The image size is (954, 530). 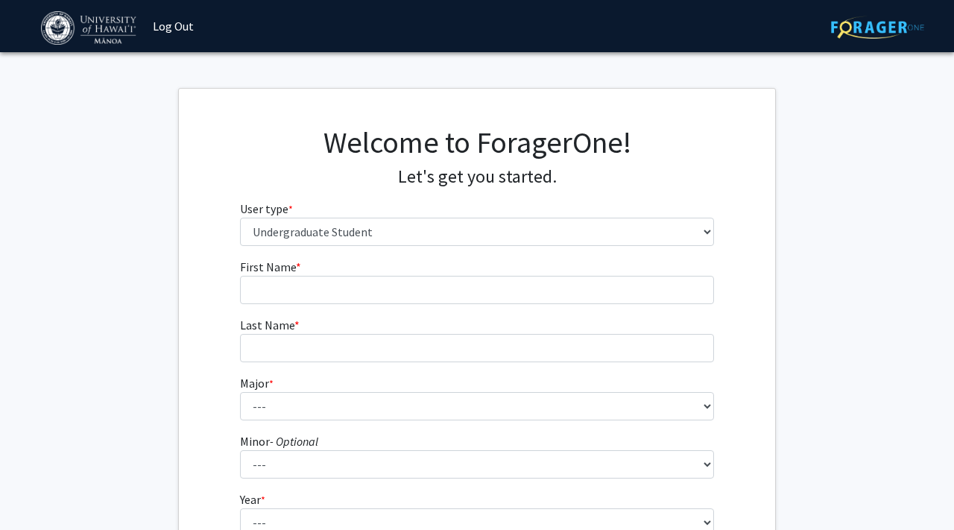 What do you see at coordinates (477, 142) in the screenshot?
I see `h1: Welcome to ForagerOne!` at bounding box center [477, 142].